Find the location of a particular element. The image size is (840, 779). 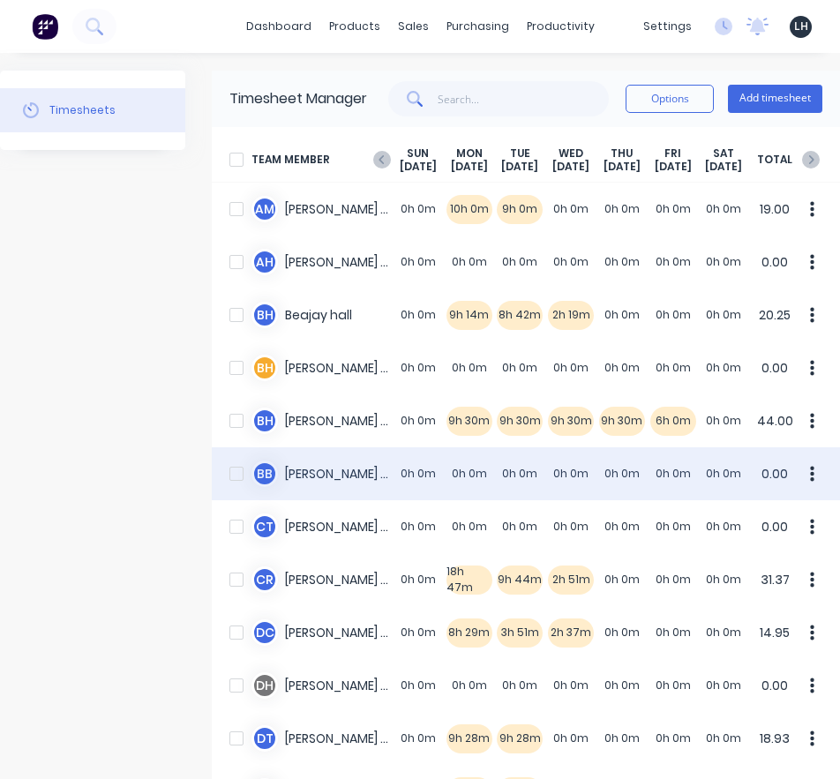

div: productivity is located at coordinates (560, 26).